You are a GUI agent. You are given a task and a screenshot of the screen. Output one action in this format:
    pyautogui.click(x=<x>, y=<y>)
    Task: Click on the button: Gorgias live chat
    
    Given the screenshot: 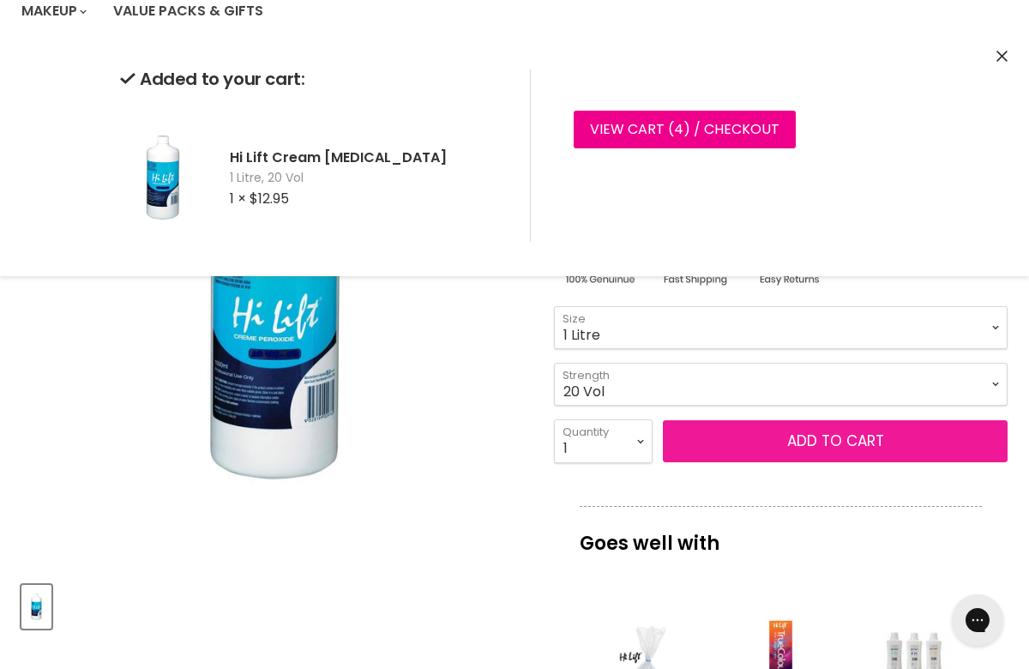 What is the action you would take?
    pyautogui.click(x=34, y=32)
    